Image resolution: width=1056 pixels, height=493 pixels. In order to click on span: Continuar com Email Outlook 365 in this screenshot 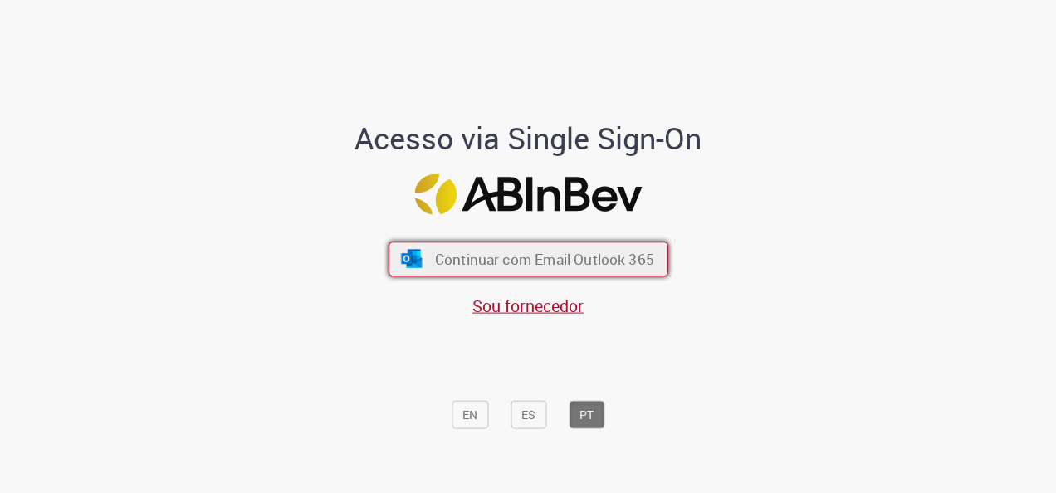, I will do `click(544, 259)`.